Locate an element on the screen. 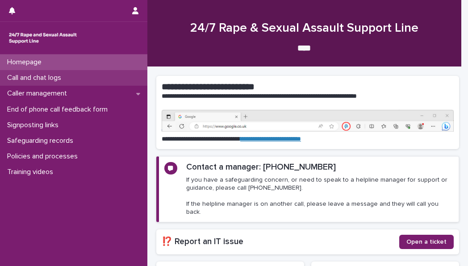  h1: 24/7 Rape & Sexual Assault Support Line is located at coordinates (304, 29).